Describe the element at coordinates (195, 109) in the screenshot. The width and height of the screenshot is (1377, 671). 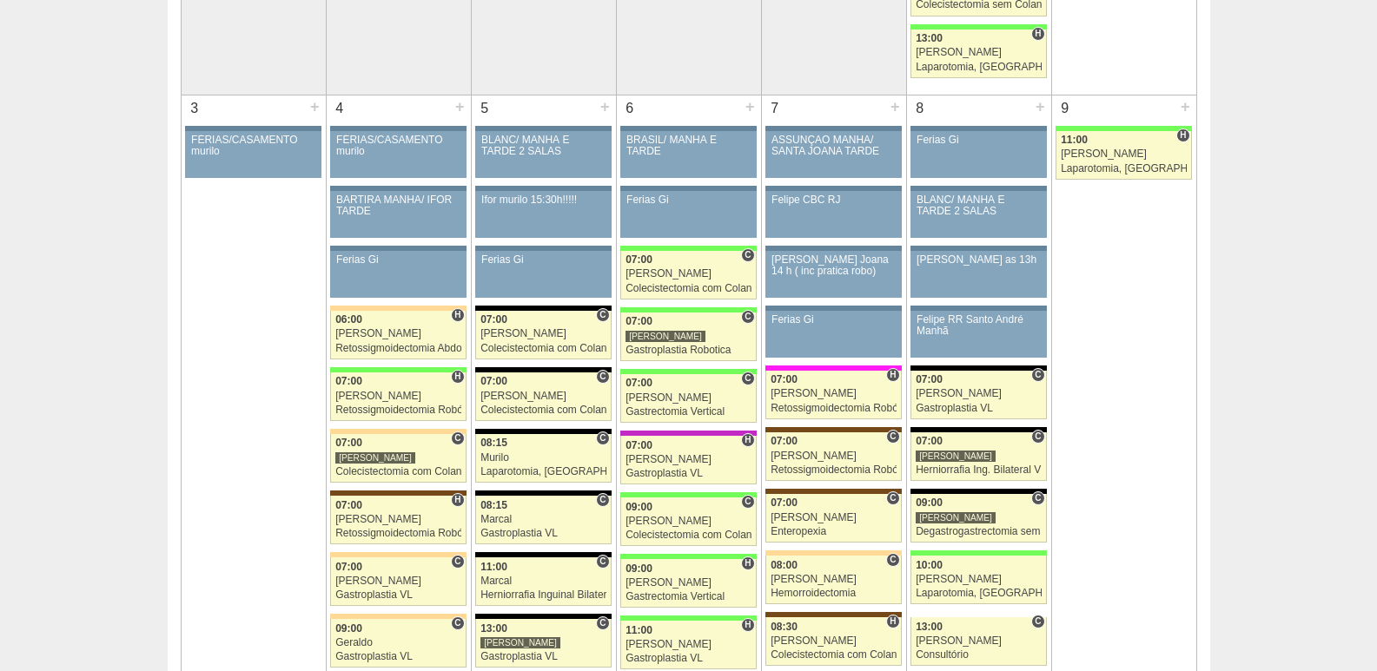
I see `div: 3` at that location.